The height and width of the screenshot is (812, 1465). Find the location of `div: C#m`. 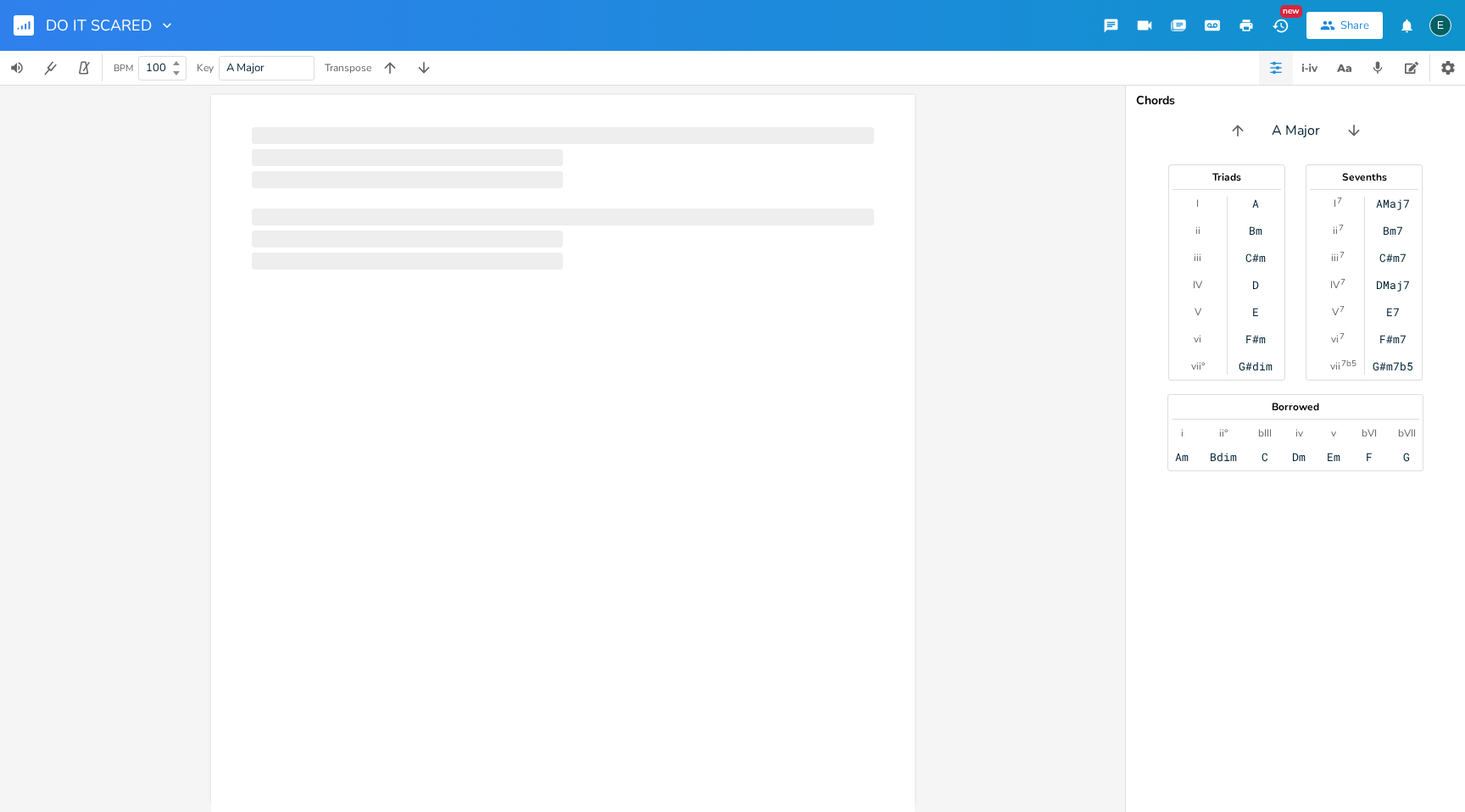

div: C#m is located at coordinates (1255, 257).